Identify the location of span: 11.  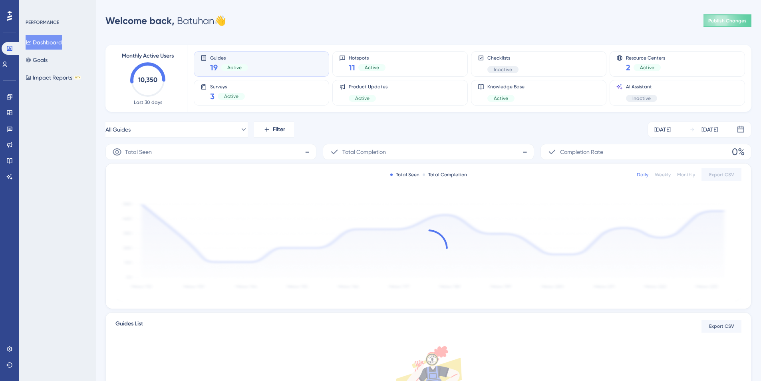
(352, 68).